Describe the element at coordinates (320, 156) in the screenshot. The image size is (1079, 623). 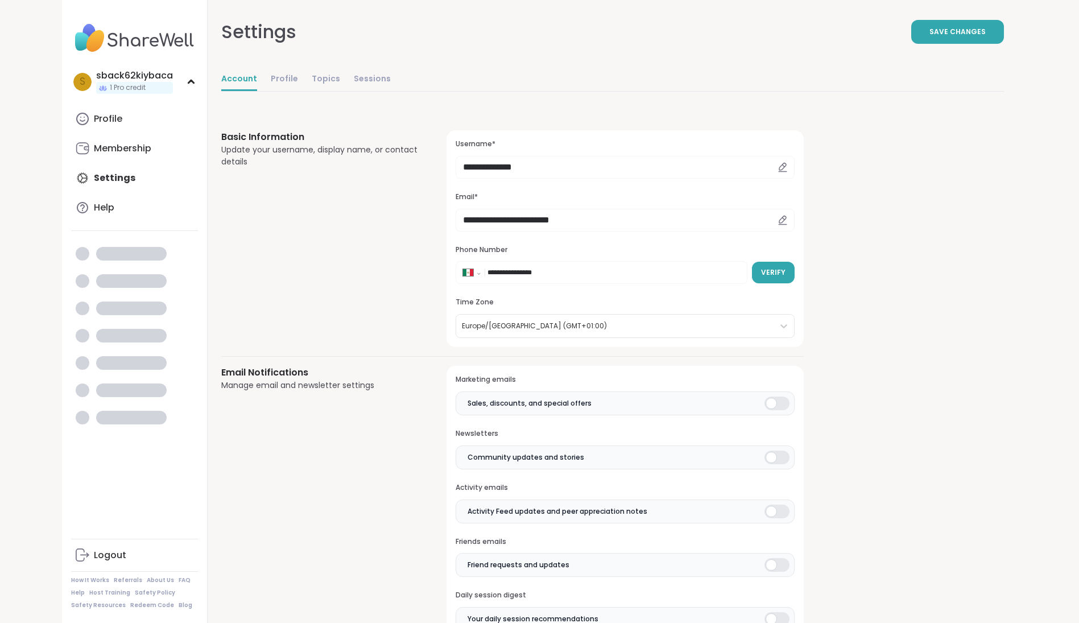
I see `div: Update your username, display name, or contact details` at that location.